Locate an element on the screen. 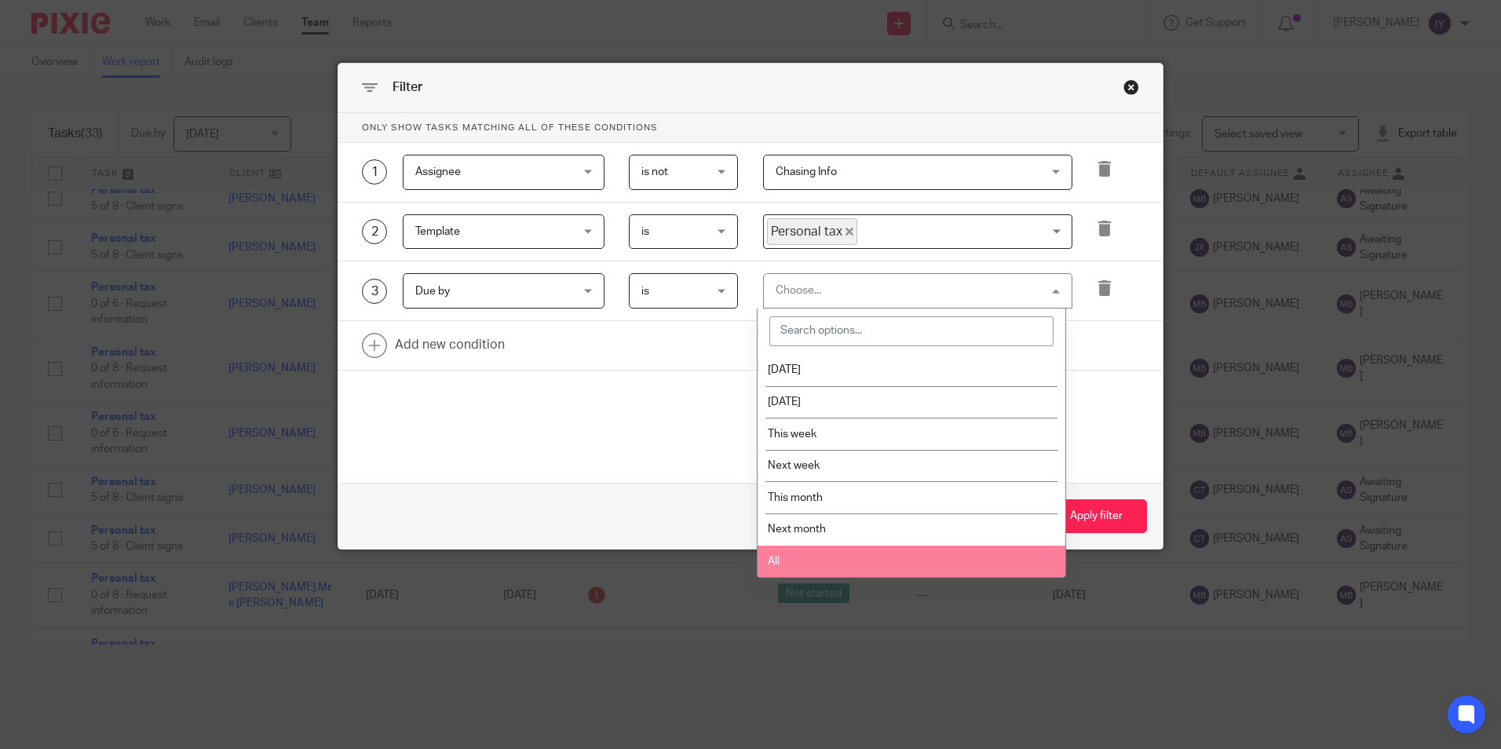 This screenshot has height=749, width=1501. button: Apply filter is located at coordinates (1096, 516).